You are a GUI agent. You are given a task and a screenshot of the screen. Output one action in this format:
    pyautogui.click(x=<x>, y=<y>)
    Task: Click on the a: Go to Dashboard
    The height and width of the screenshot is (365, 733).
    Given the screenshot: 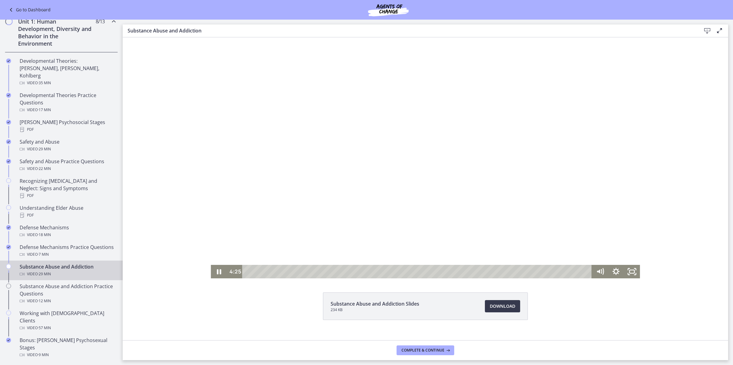 What is the action you would take?
    pyautogui.click(x=29, y=10)
    